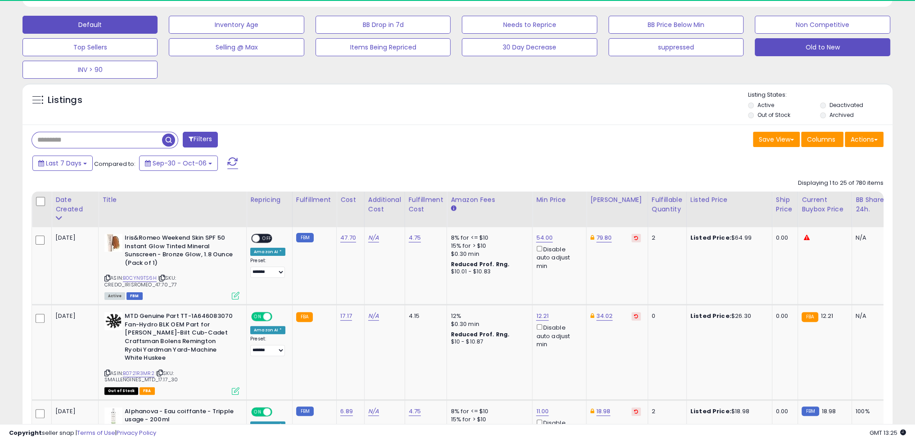 The width and height of the screenshot is (915, 442). Describe the element at coordinates (63, 163) in the screenshot. I see `button: Last 7 Days` at that location.